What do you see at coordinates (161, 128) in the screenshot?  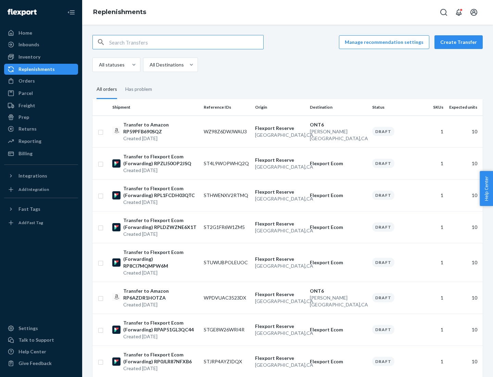 I see `p: Transfer to Amazon RP59PFB690SQZ` at bounding box center [161, 128].